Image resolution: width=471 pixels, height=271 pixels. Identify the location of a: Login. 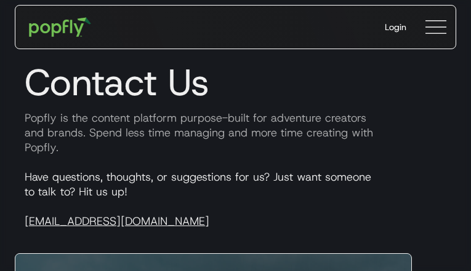
(395, 27).